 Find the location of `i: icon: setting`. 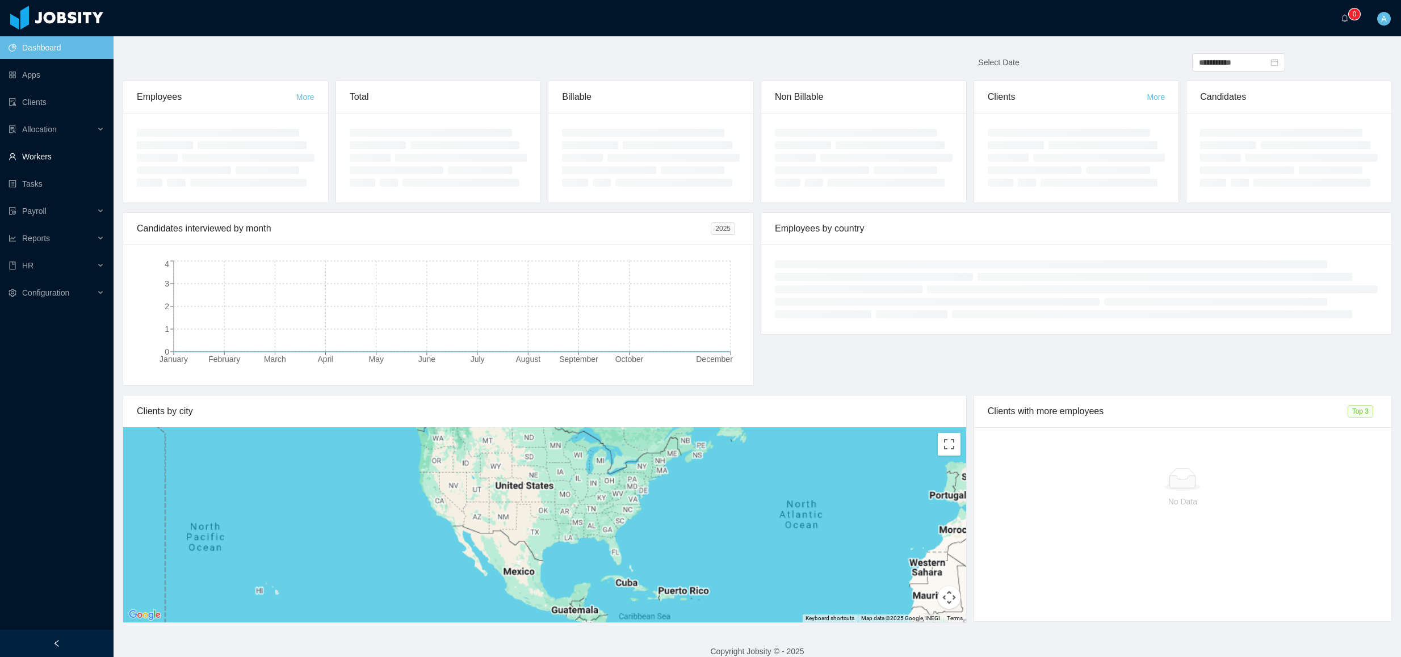

i: icon: setting is located at coordinates (12, 293).